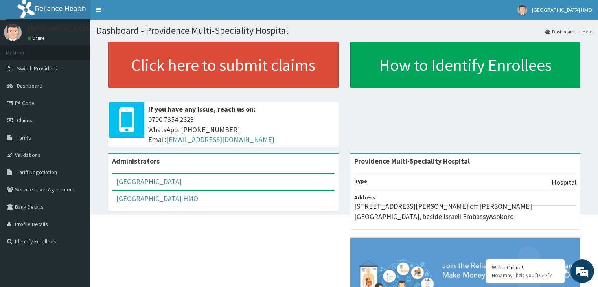  What do you see at coordinates (365, 197) in the screenshot?
I see `b: Address` at bounding box center [365, 197].